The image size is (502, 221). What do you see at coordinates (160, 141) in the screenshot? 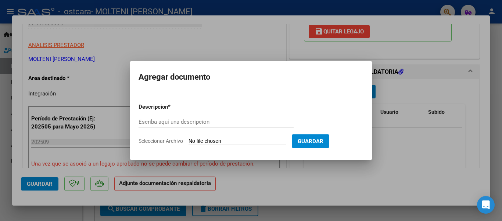
I see `span: Seleccionar Archivo` at bounding box center [160, 141].